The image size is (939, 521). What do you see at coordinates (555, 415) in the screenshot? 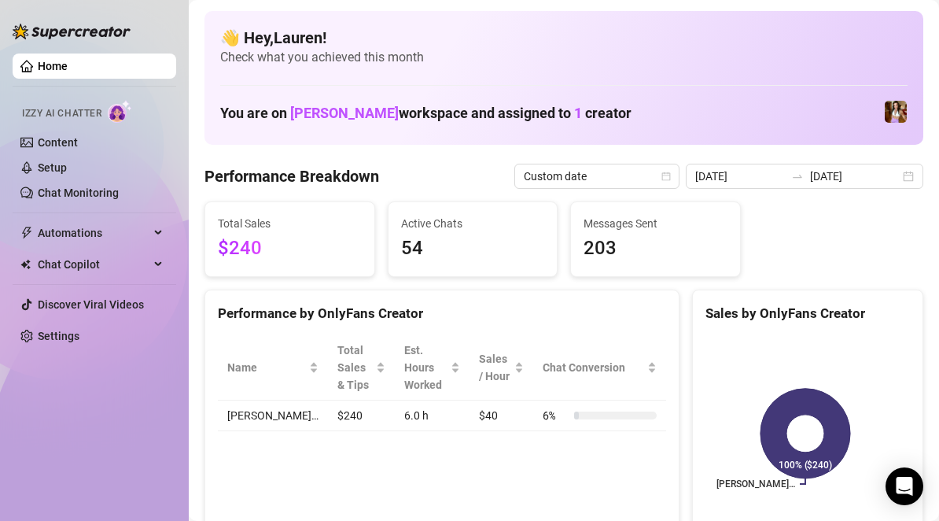
I see `span: 6 %` at bounding box center [555, 415].